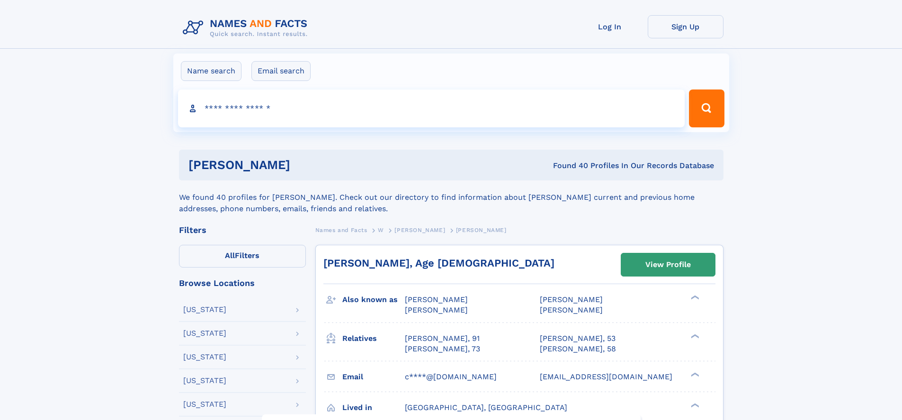 Image resolution: width=902 pixels, height=420 pixels. Describe the element at coordinates (706, 108) in the screenshot. I see `button: Search Button` at that location.